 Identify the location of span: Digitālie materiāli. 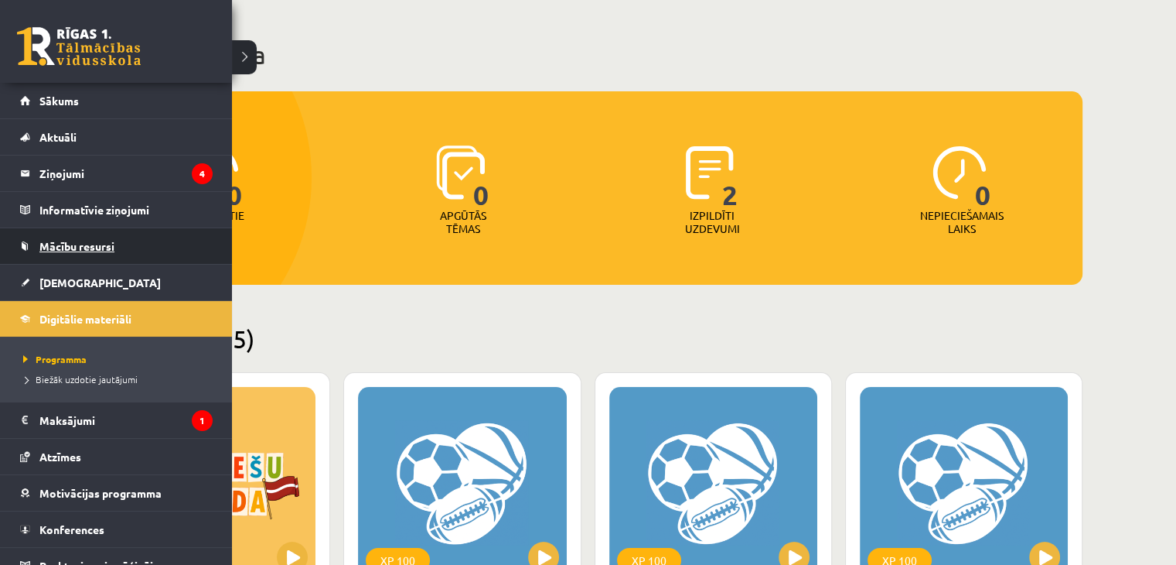
(85, 319).